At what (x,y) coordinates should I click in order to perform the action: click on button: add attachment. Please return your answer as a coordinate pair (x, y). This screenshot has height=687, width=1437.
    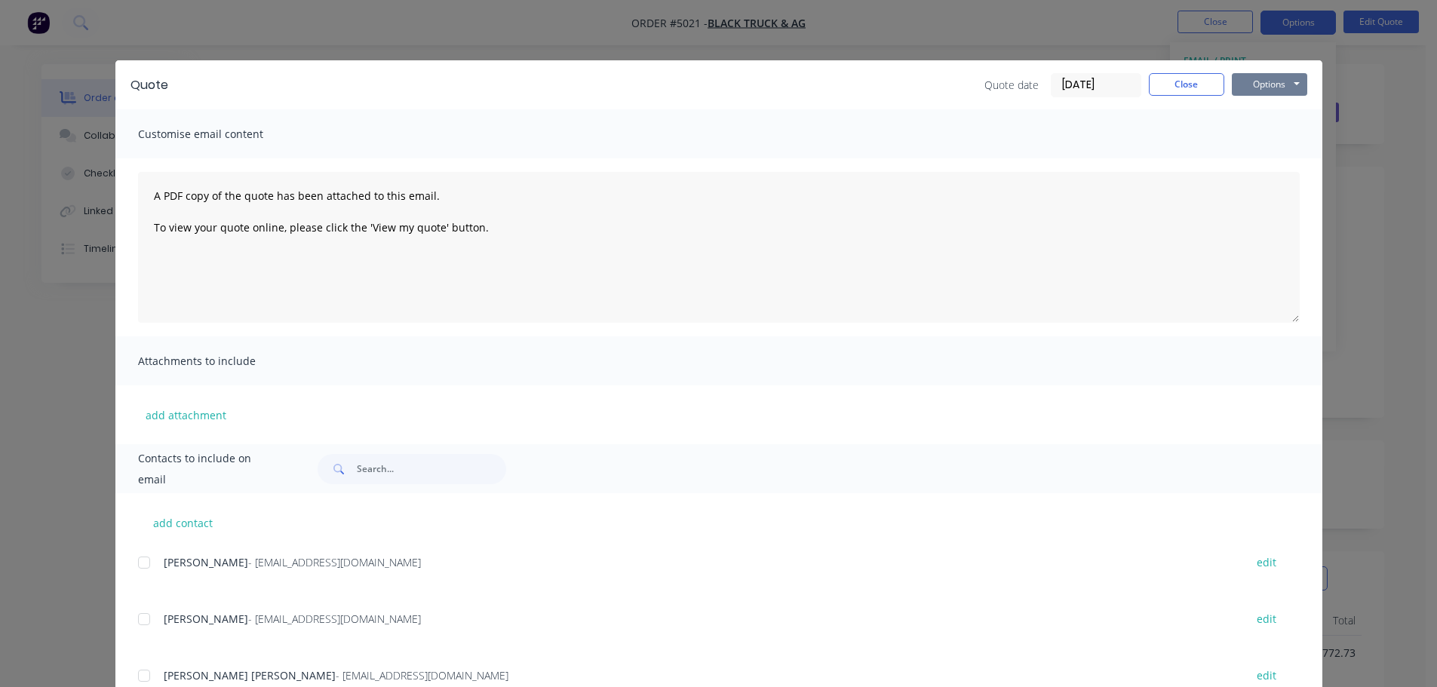
    Looking at the image, I should click on (186, 415).